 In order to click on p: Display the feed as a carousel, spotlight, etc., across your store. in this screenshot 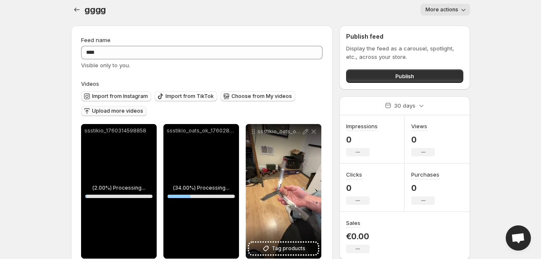, I will do `click(405, 53)`.